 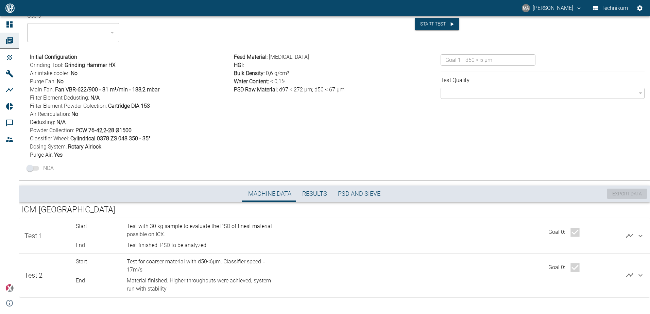 What do you see at coordinates (249, 73) in the screenshot?
I see `span: Bulk Density :` at bounding box center [249, 73].